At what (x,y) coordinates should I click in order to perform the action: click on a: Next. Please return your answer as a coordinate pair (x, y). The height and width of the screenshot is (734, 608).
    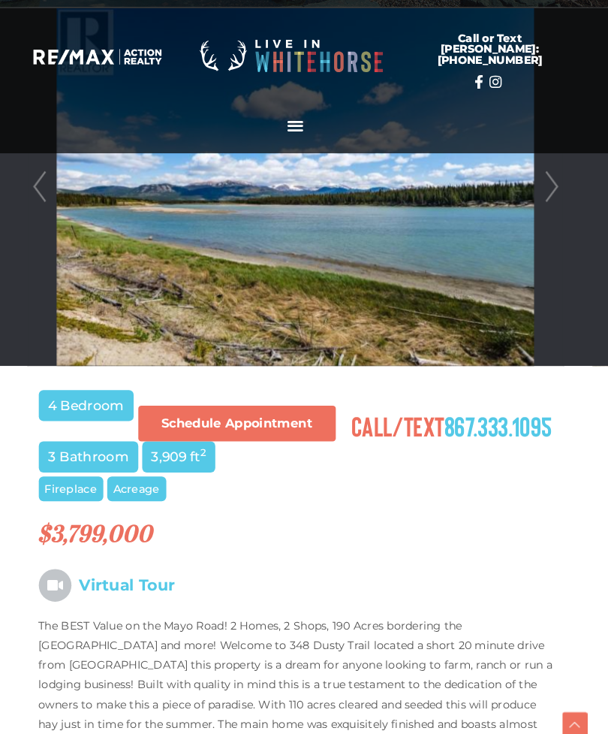
    Looking at the image, I should click on (552, 180).